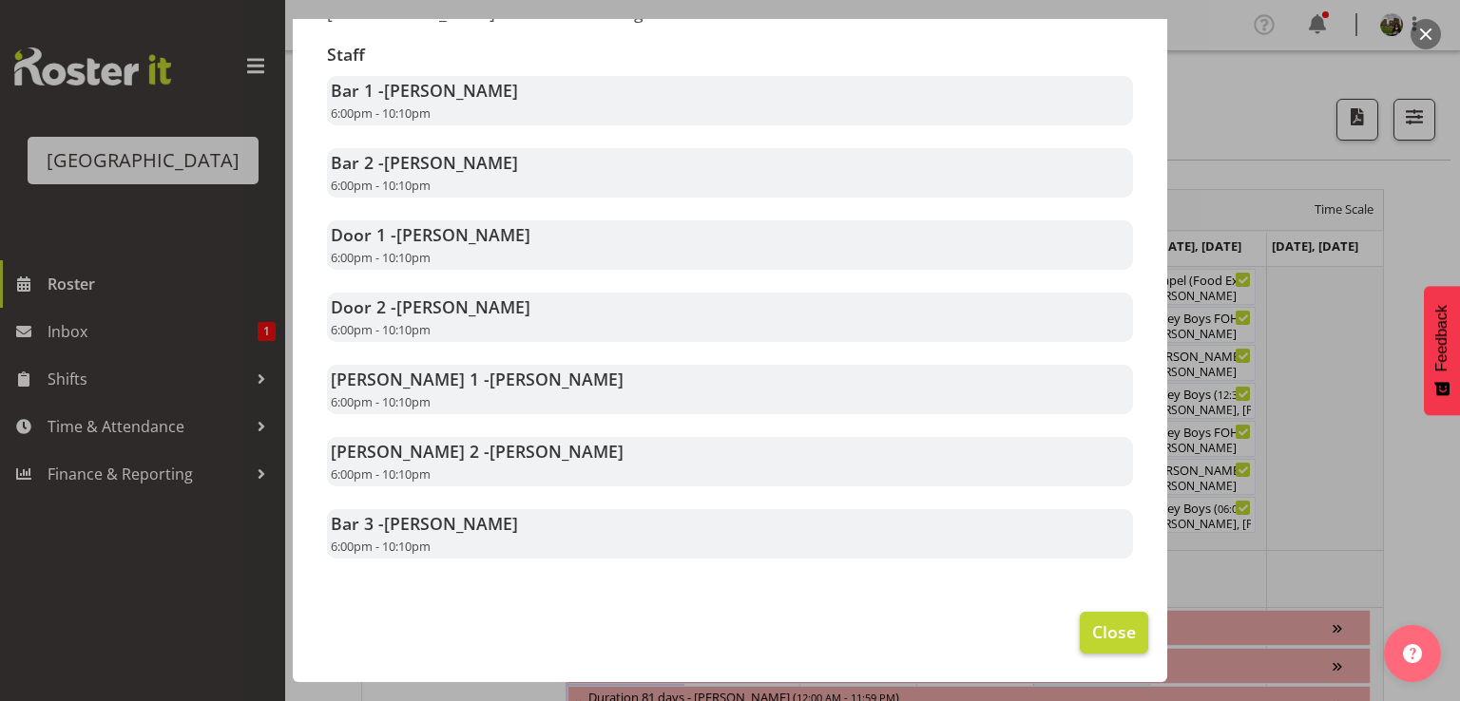 This screenshot has height=701, width=1460. I want to click on strong: Bar 2 -, so click(424, 163).